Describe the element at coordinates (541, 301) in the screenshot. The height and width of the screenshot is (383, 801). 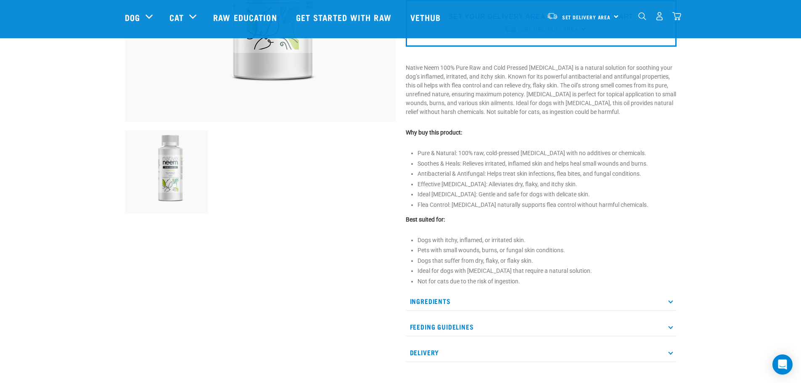
I see `p: Ingredients` at that location.